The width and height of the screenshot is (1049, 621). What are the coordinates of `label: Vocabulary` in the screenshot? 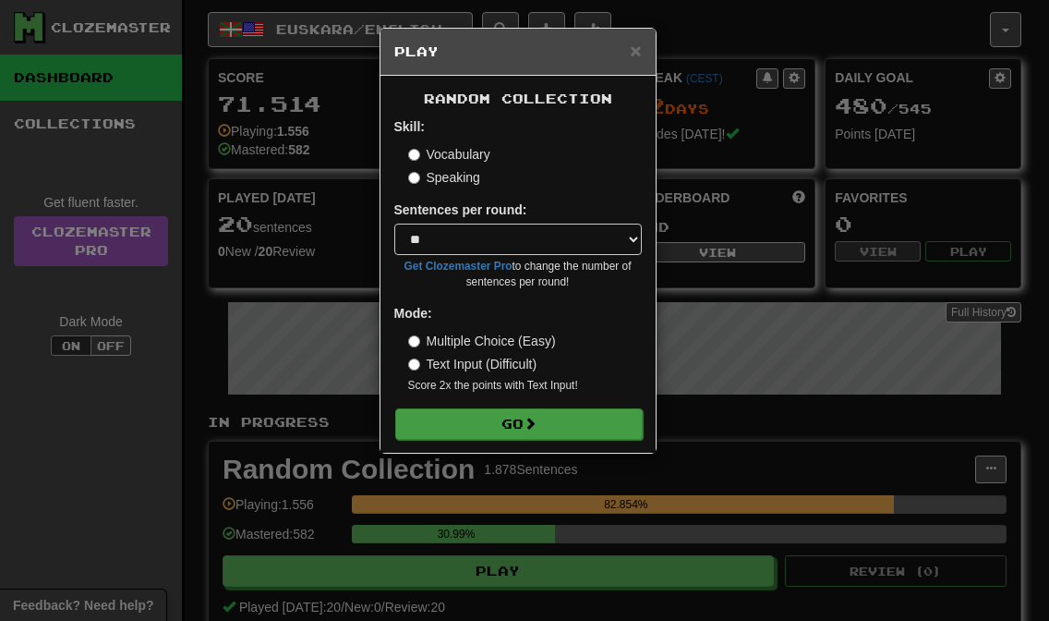 It's located at (449, 154).